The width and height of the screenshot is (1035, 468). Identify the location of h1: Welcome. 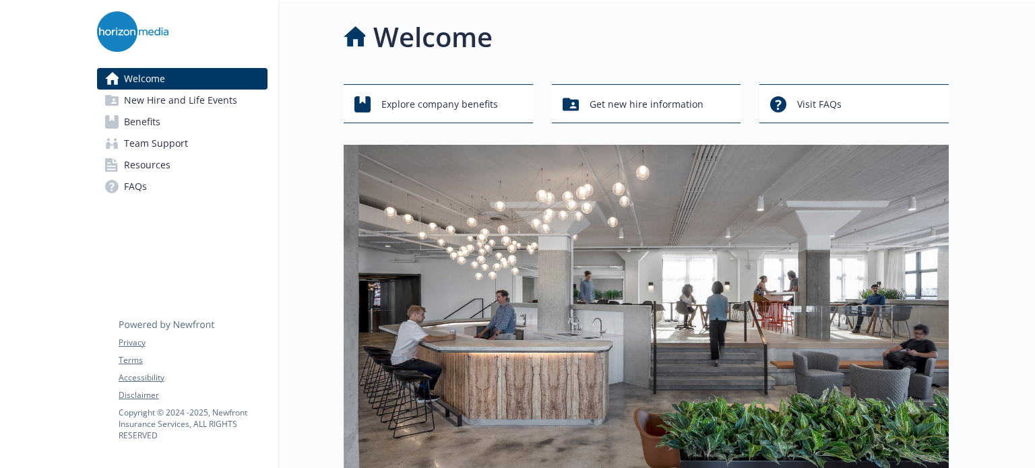
(433, 37).